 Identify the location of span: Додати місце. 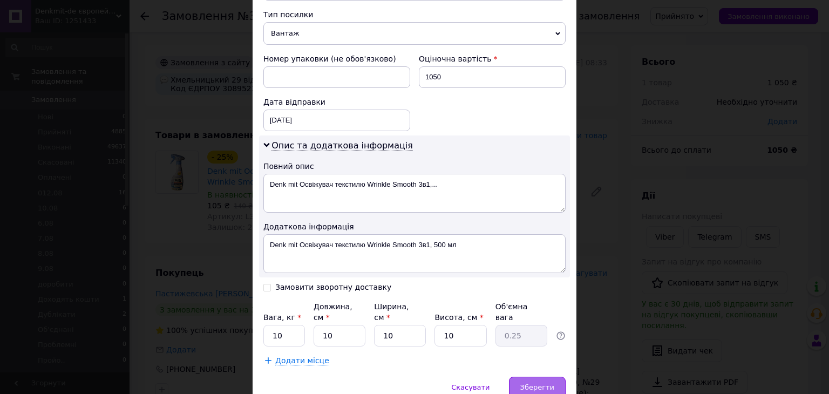
(302, 360).